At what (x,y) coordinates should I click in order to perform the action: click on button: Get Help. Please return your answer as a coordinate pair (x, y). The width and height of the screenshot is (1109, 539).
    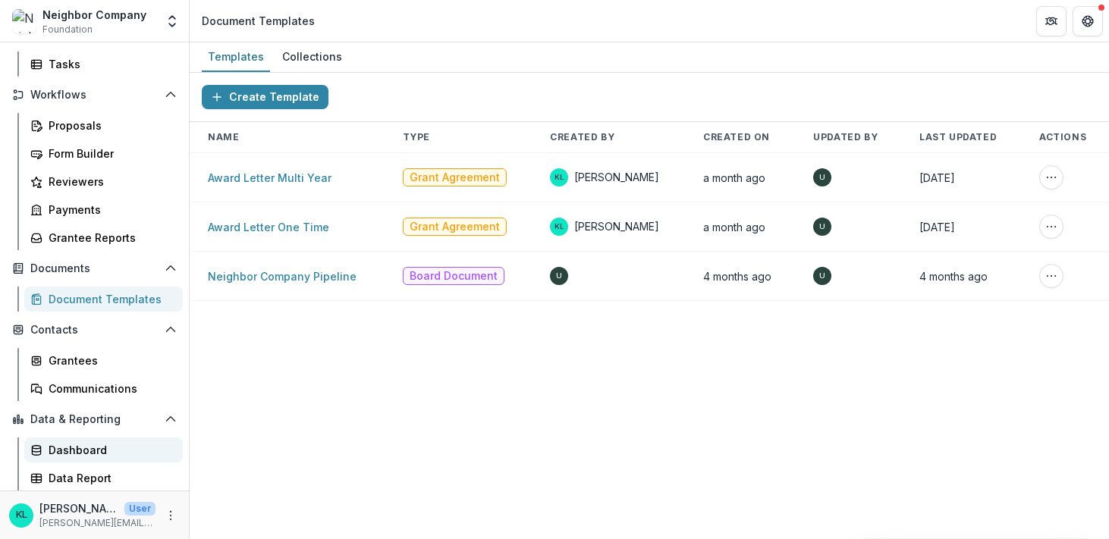
    Looking at the image, I should click on (1088, 21).